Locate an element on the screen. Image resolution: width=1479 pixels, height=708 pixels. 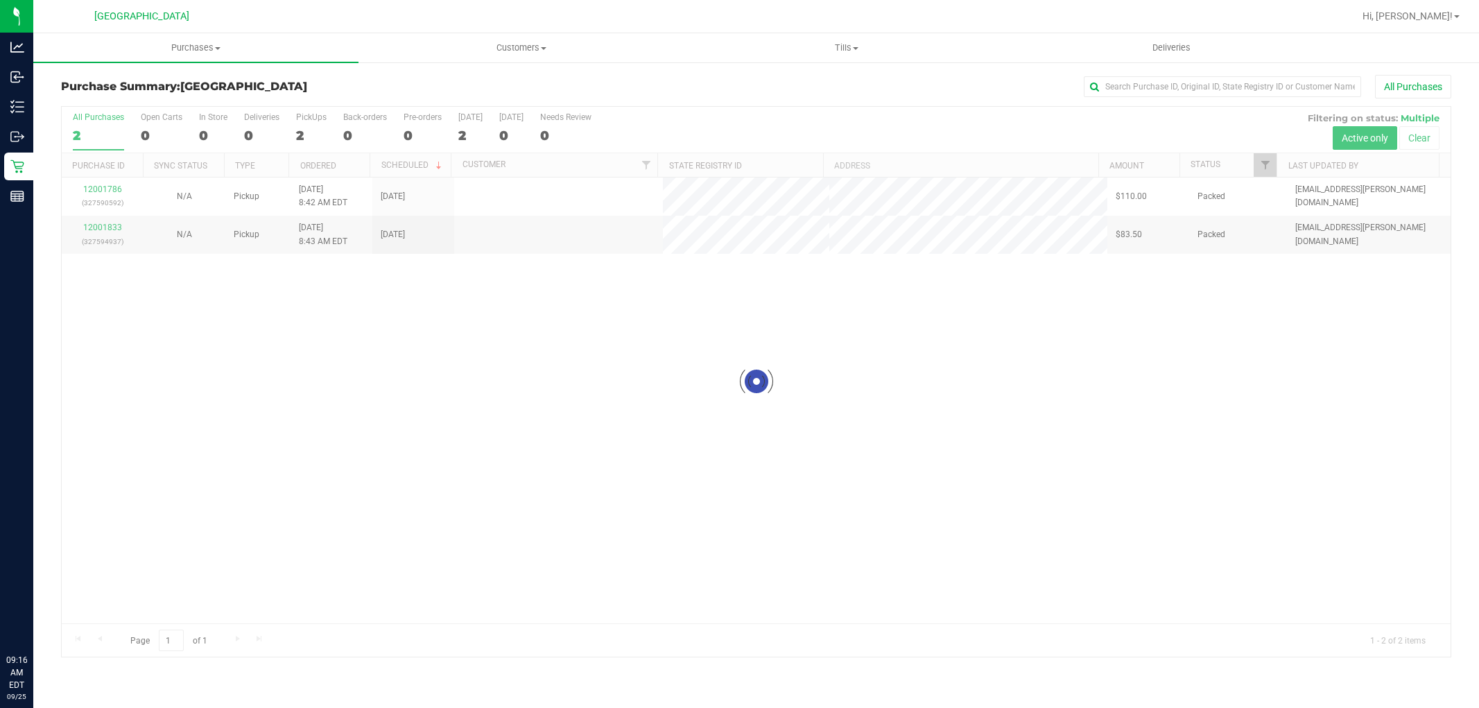
span: Purchases is located at coordinates (196, 48).